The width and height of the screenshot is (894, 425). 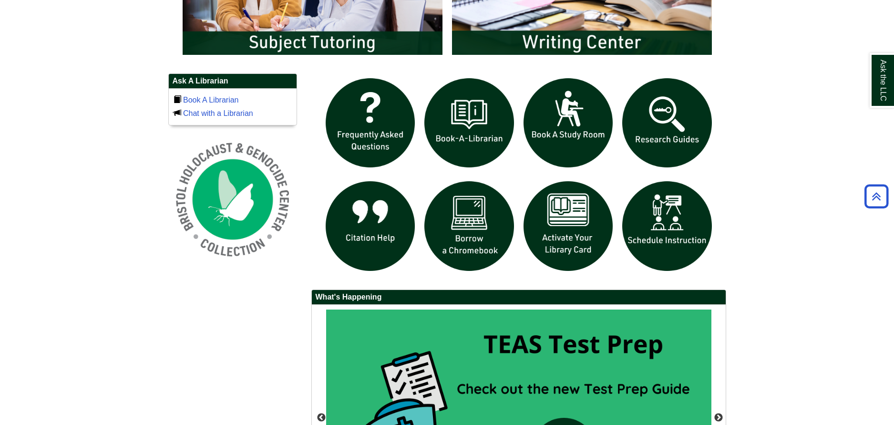 I want to click on h2: Ask A Librarian, so click(x=233, y=81).